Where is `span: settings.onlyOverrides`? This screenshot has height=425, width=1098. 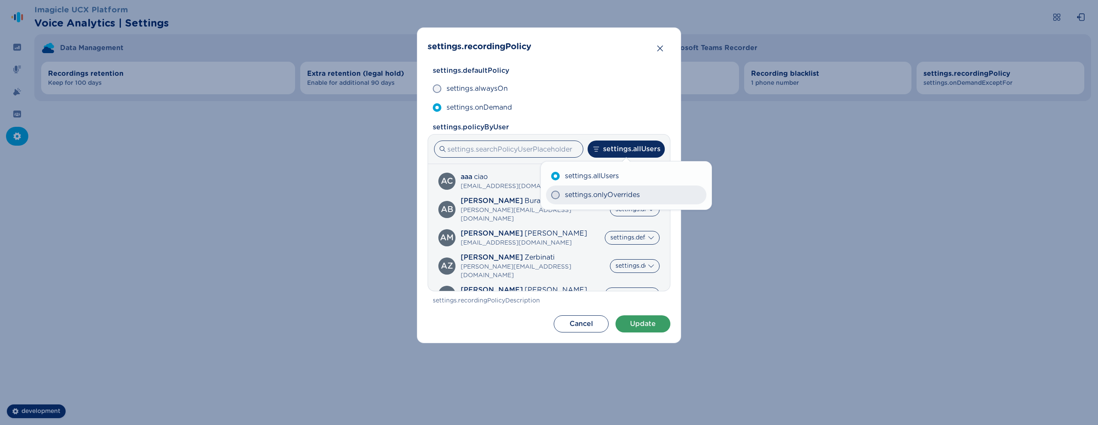 span: settings.onlyOverrides is located at coordinates (602, 195).